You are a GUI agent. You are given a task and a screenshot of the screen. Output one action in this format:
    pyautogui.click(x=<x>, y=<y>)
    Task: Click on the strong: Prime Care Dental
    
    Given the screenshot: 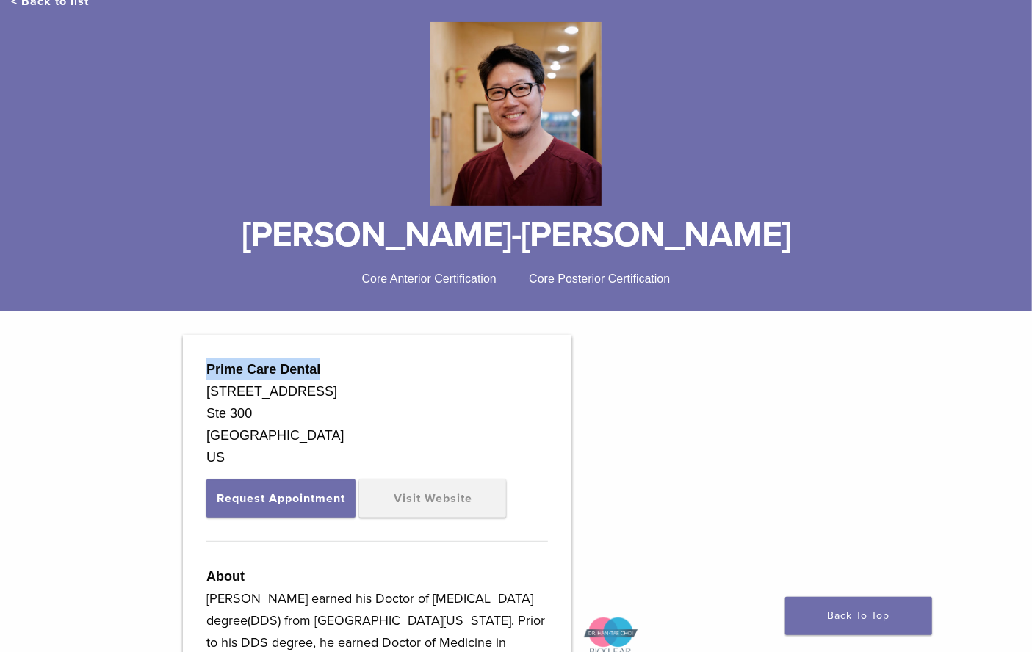 What is the action you would take?
    pyautogui.click(x=263, y=369)
    